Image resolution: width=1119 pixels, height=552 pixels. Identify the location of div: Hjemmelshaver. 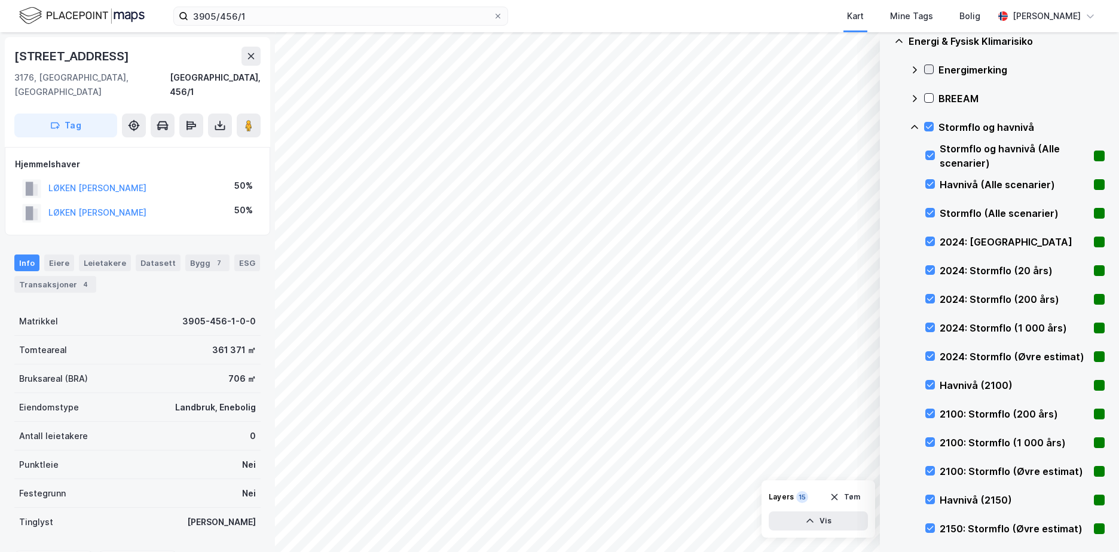
(137, 164).